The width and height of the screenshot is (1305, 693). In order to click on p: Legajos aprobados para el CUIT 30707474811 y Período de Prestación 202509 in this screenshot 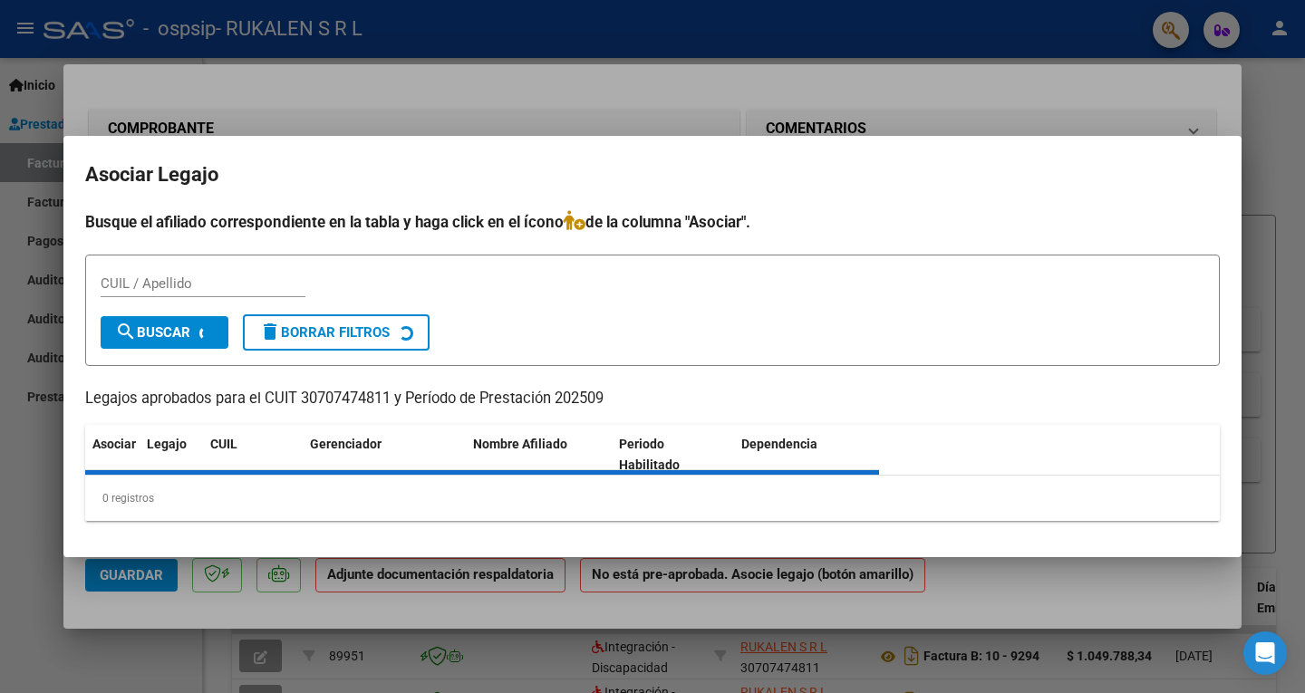, I will do `click(652, 399)`.